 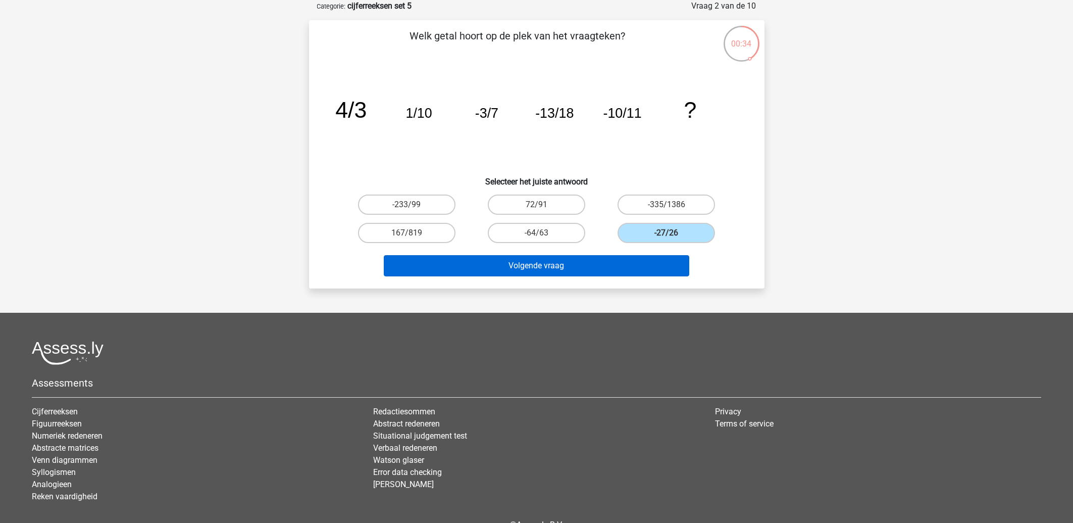 What do you see at coordinates (486, 113) in the screenshot?
I see `tspan: -3/7` at bounding box center [486, 113].